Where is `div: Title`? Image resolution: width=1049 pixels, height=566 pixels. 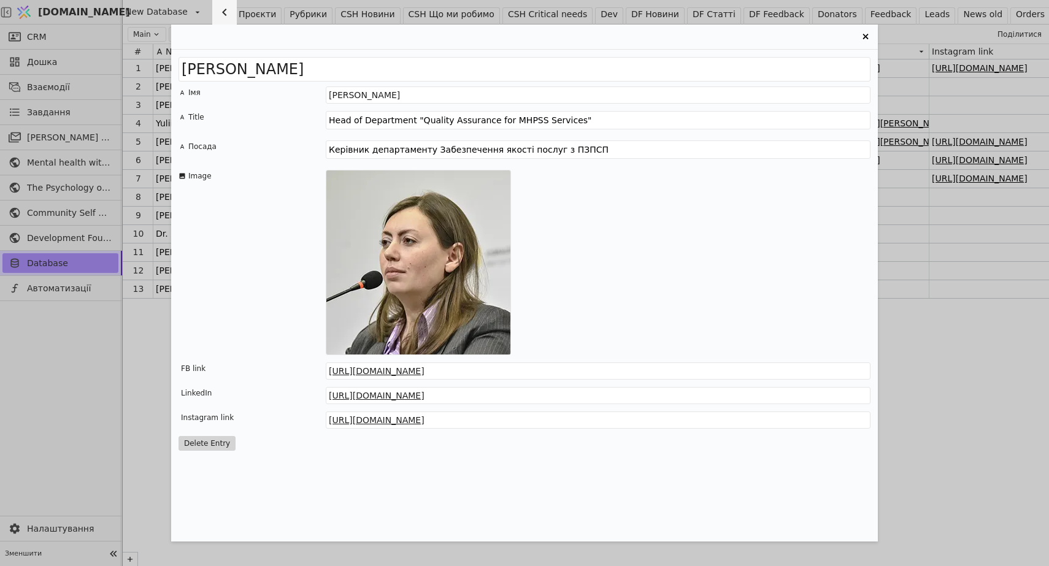
div: Title is located at coordinates (196, 117).